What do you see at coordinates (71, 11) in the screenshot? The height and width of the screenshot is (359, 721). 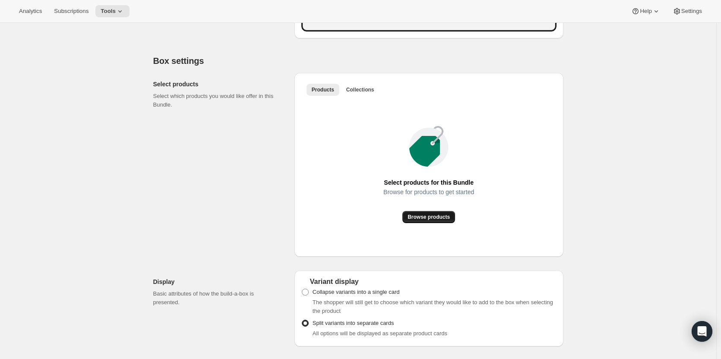 I see `button: Subscriptions` at bounding box center [71, 11].